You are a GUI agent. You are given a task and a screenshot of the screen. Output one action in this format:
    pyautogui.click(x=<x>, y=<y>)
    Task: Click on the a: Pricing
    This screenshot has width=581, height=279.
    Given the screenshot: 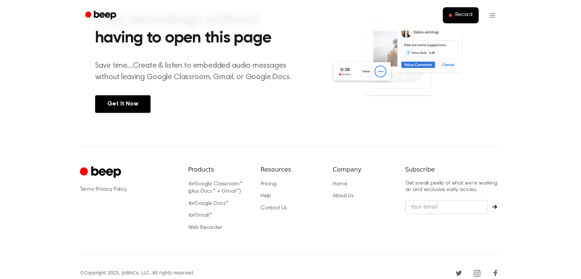 What is the action you would take?
    pyautogui.click(x=268, y=184)
    